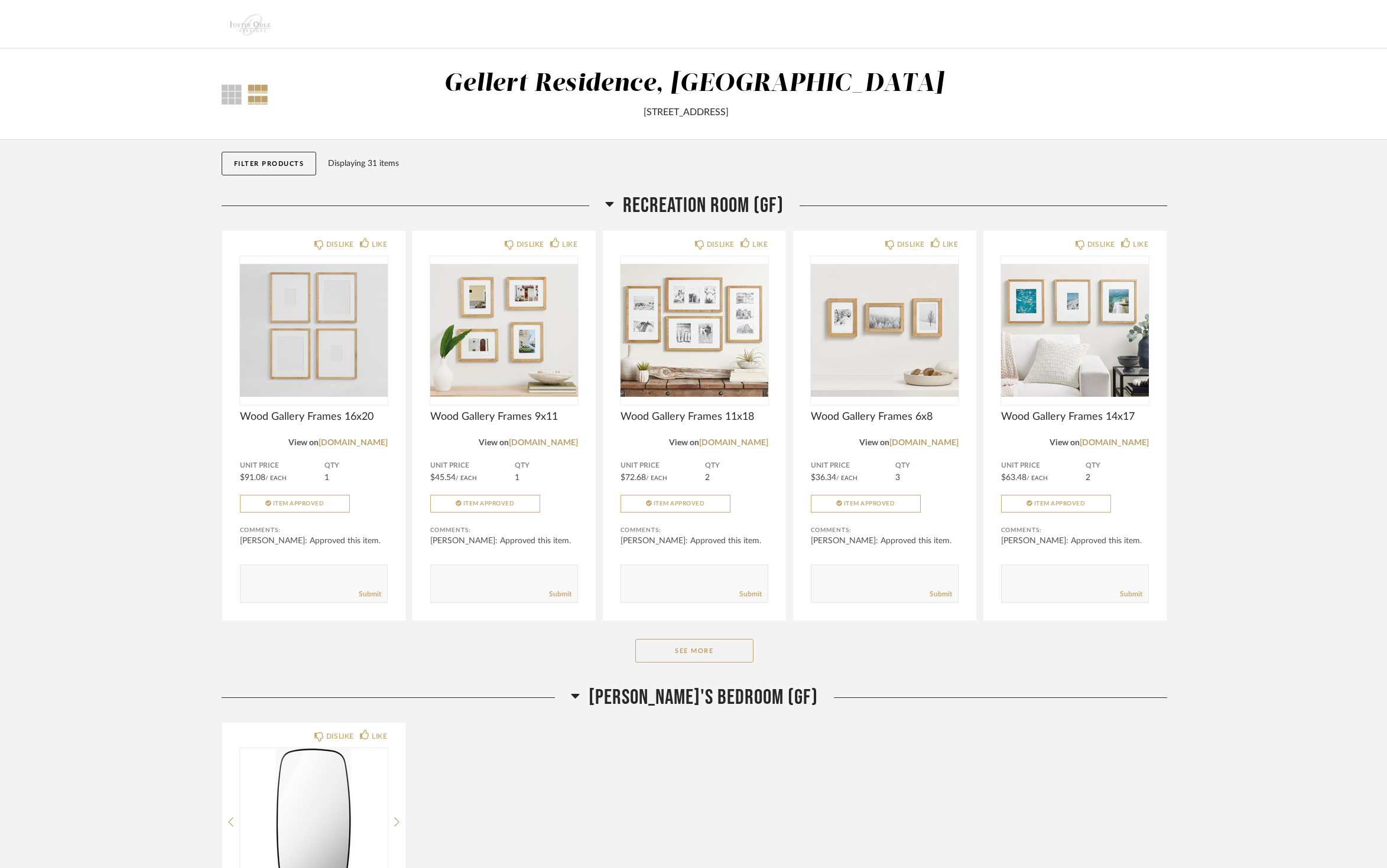 The height and width of the screenshot is (868, 1387). I want to click on span: Wood Gallery Frames 14x17, so click(1076, 417).